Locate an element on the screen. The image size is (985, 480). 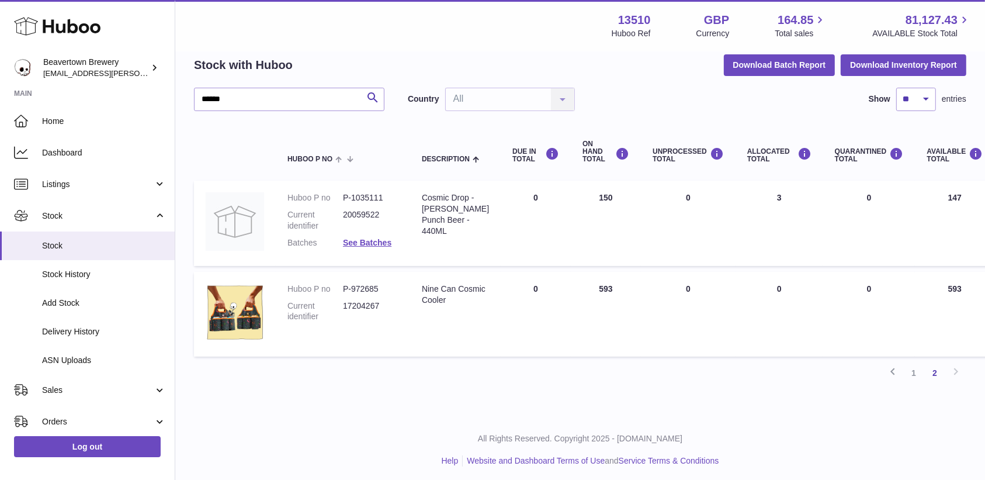
strong: 13510 is located at coordinates (634, 20).